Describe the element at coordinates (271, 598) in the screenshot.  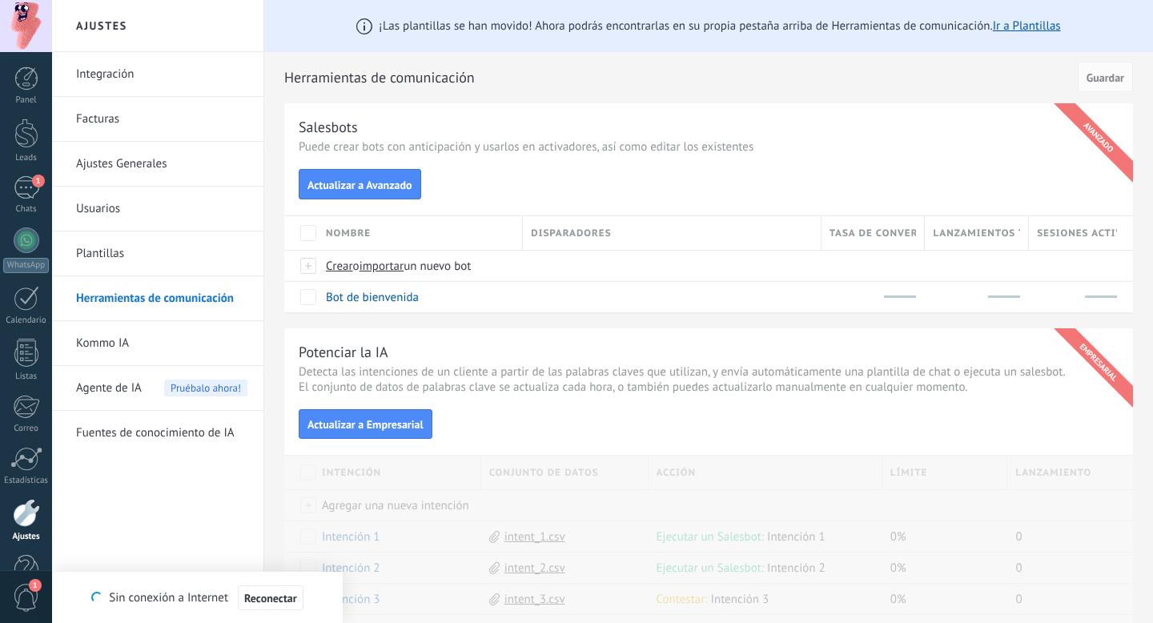
I see `button: Reconectar` at that location.